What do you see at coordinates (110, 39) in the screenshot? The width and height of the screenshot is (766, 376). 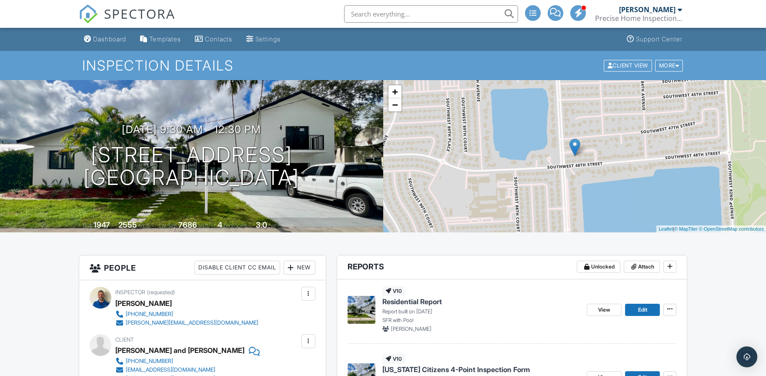 I see `div: Dashboard` at bounding box center [110, 39].